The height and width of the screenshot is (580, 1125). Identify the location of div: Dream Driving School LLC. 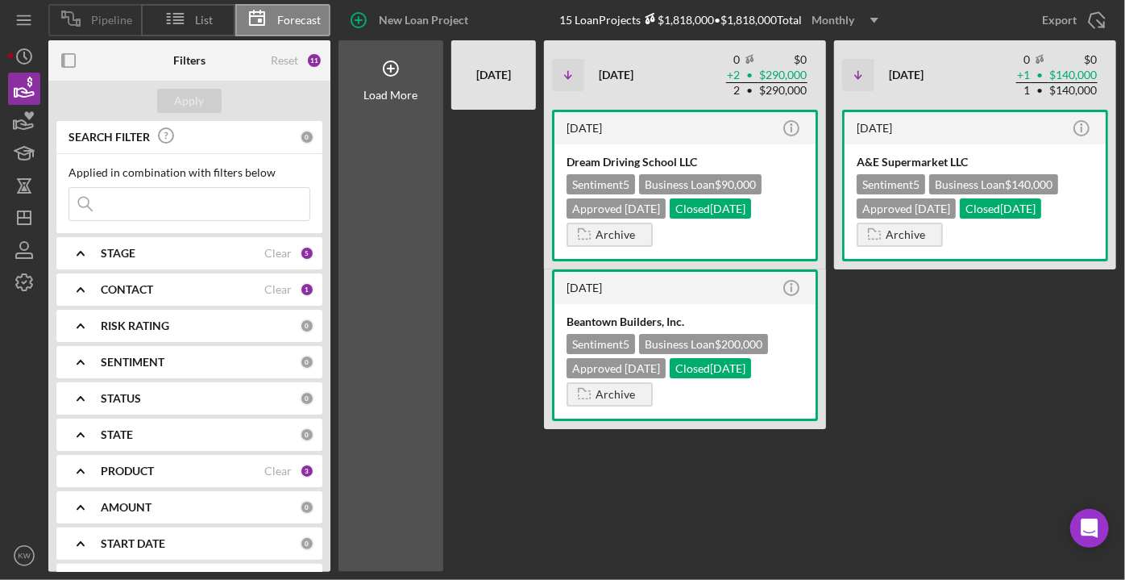
(685, 162).